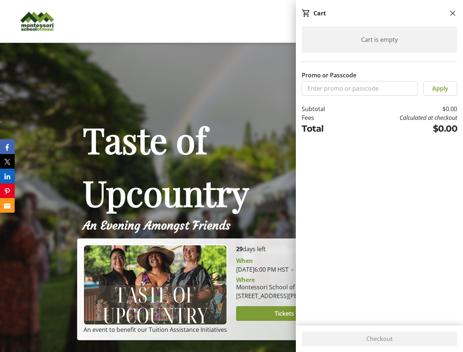  What do you see at coordinates (285, 287) in the screenshot?
I see `div: Montessori School of Maui` at bounding box center [285, 287].